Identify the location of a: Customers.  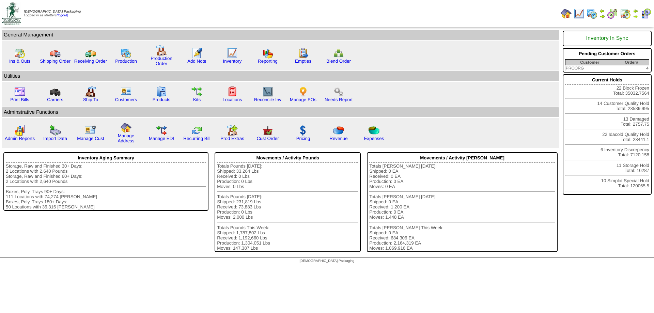
(126, 99).